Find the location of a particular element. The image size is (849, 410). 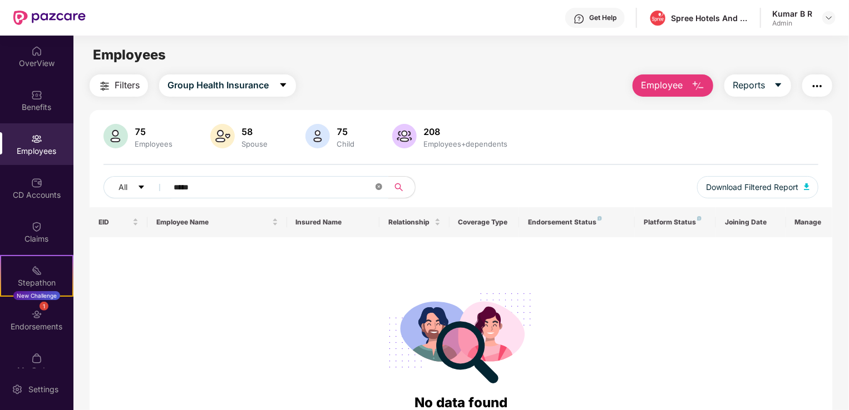

span: Employee Name is located at coordinates (212, 222).